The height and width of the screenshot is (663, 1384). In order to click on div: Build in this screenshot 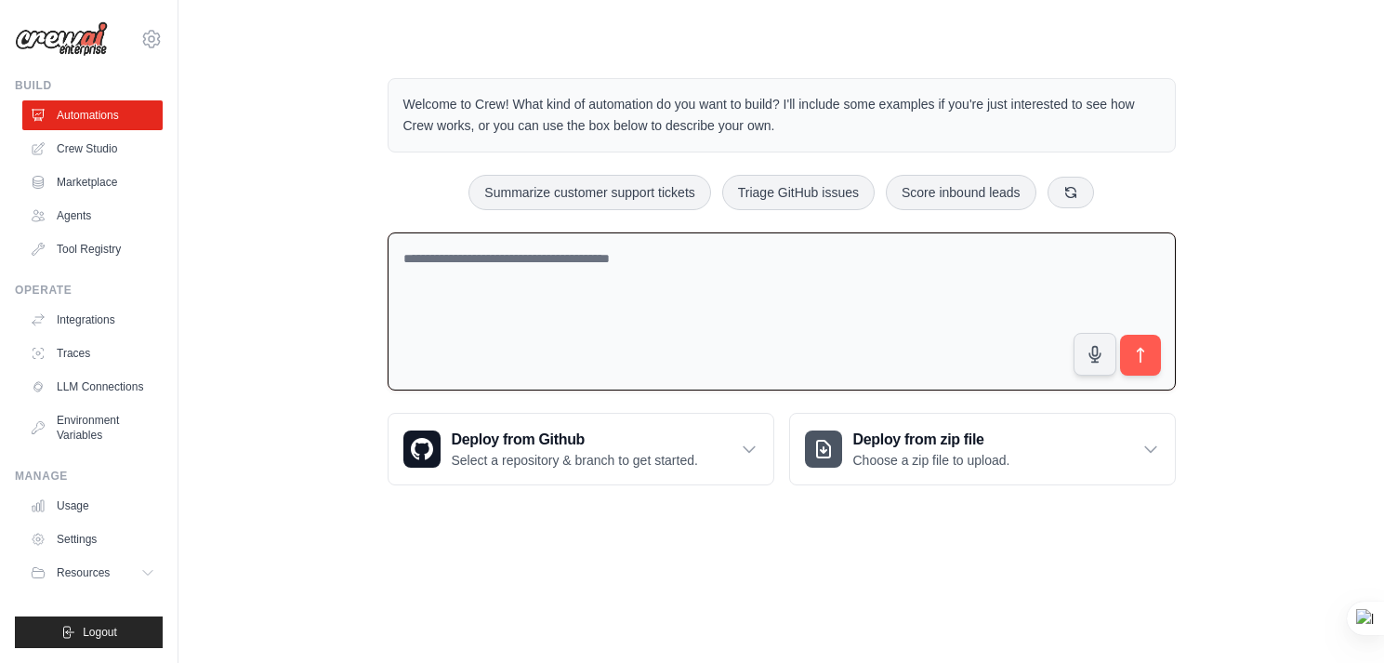, I will do `click(88, 86)`.